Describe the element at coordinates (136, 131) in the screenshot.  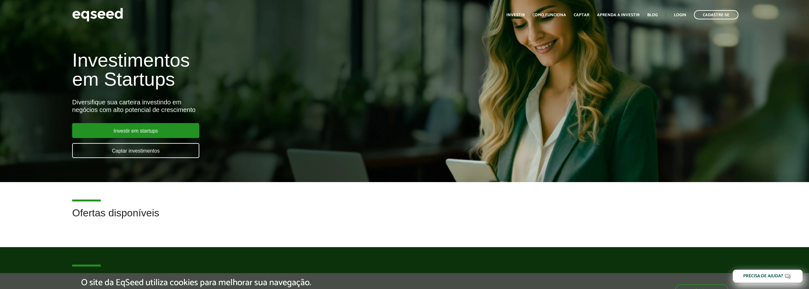
I see `a: Investir em startups` at that location.